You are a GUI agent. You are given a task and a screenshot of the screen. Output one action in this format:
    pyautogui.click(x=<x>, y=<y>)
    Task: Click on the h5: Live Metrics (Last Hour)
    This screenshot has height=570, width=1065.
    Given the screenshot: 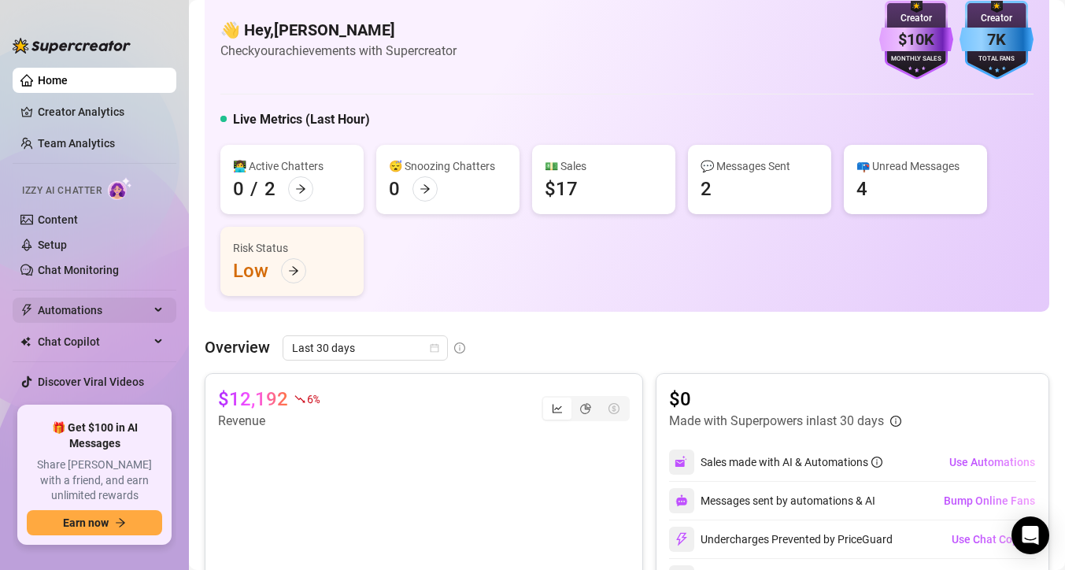 What is the action you would take?
    pyautogui.click(x=301, y=120)
    